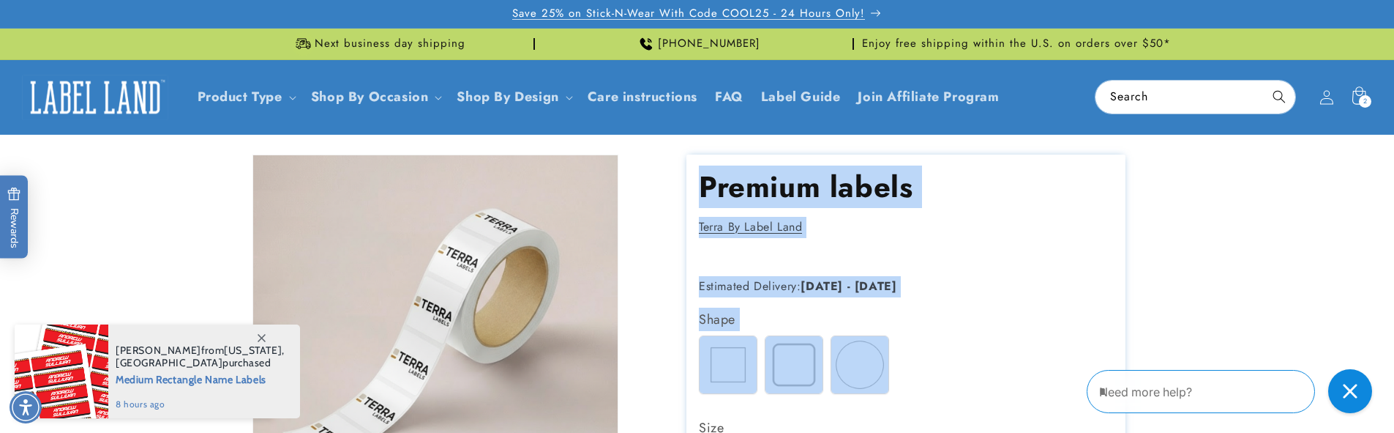 This screenshot has height=433, width=1394. Describe the element at coordinates (643, 97) in the screenshot. I see `a: Care instructions` at that location.